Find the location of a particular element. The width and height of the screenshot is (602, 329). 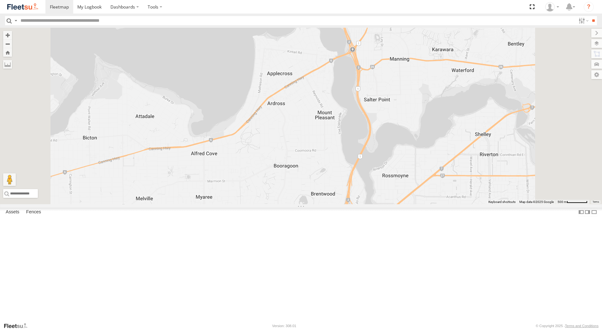

button: Keyboard shortcuts is located at coordinates (502, 202).